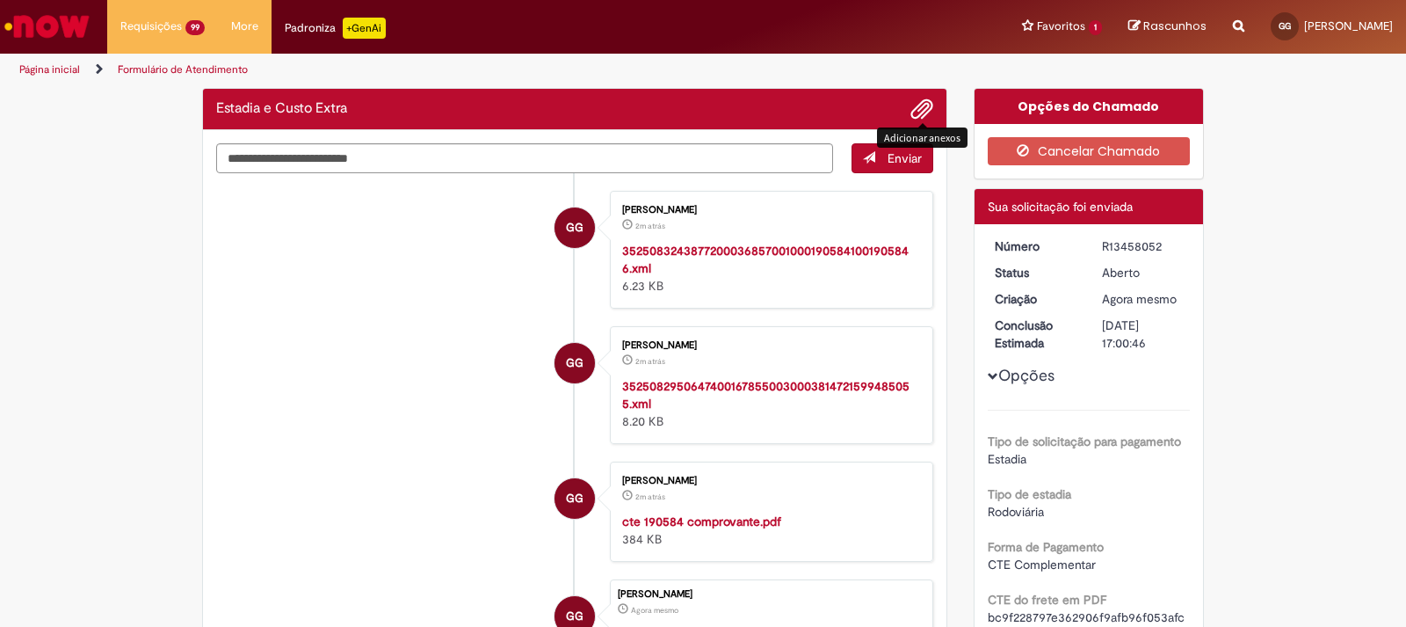  Describe the element at coordinates (1016, 512) in the screenshot. I see `span: Rodoviária` at that location.